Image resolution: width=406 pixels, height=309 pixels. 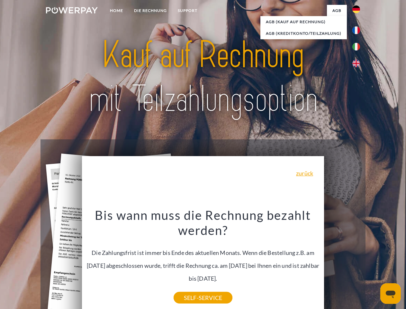 What do you see at coordinates (357, 63) in the screenshot?
I see `img: en` at bounding box center [357, 63].